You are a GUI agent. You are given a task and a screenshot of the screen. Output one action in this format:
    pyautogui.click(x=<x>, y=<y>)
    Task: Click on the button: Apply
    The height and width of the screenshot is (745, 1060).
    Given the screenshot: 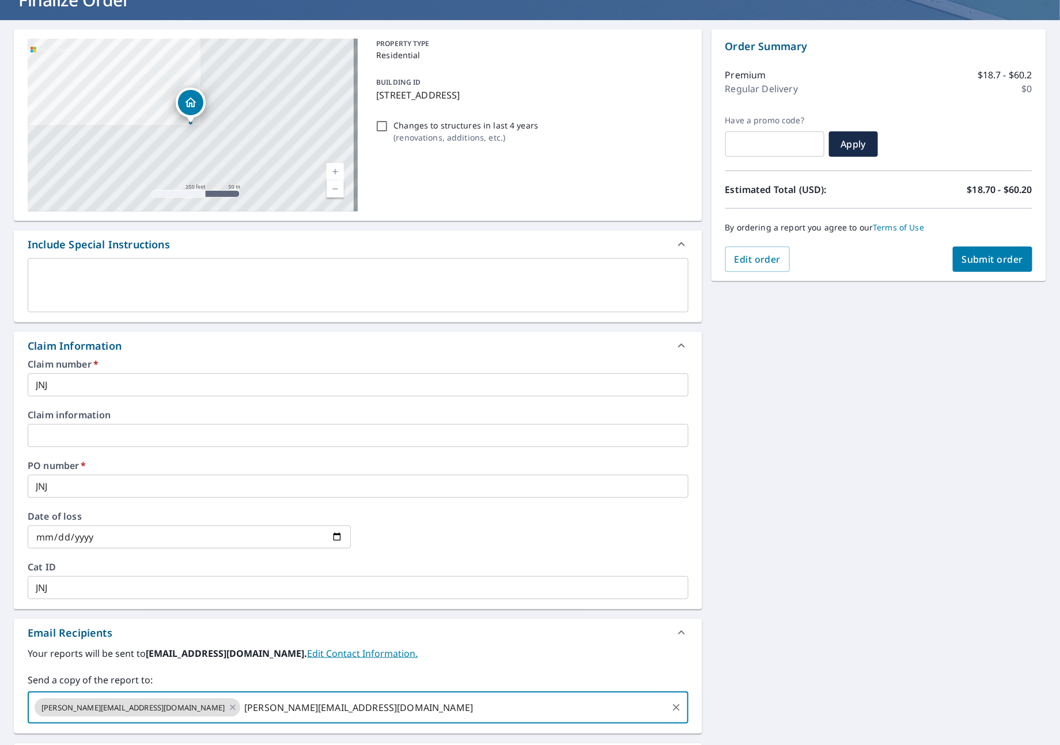 What is the action you would take?
    pyautogui.click(x=853, y=144)
    